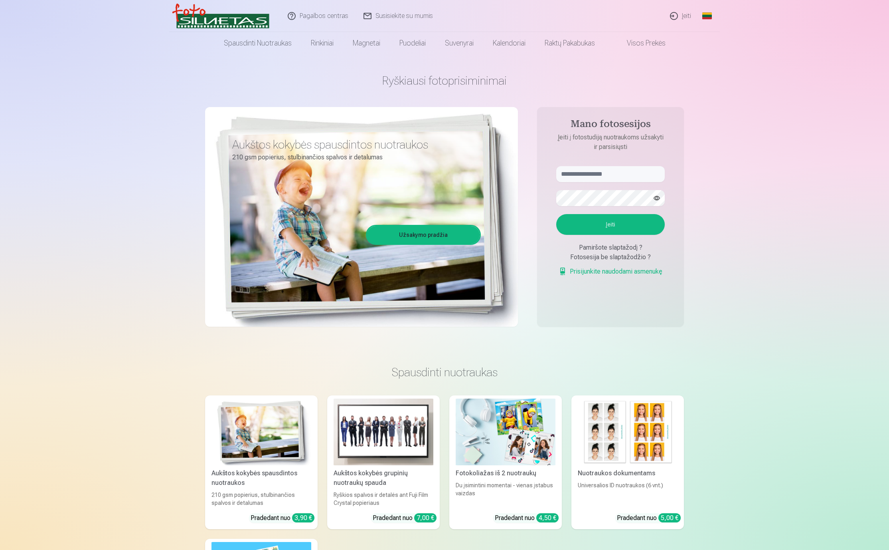  Describe the element at coordinates (611, 224) in the screenshot. I see `button: Įeiti` at that location.